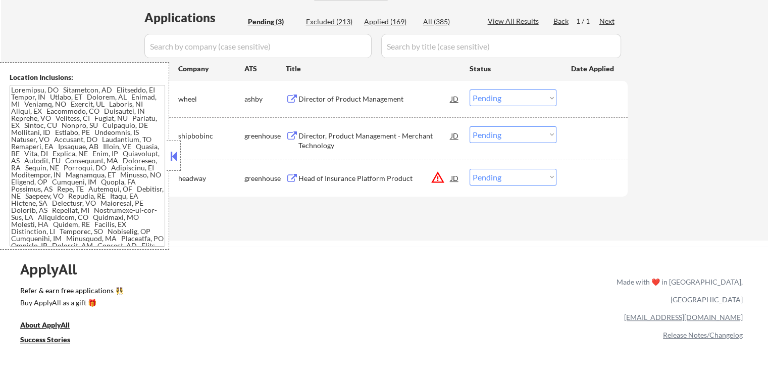  Describe the element at coordinates (438, 177) in the screenshot. I see `button: warning_amber` at that location.